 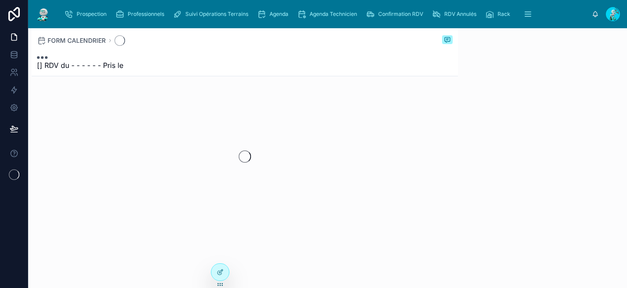 I want to click on a: RDV Annulés, so click(x=456, y=14).